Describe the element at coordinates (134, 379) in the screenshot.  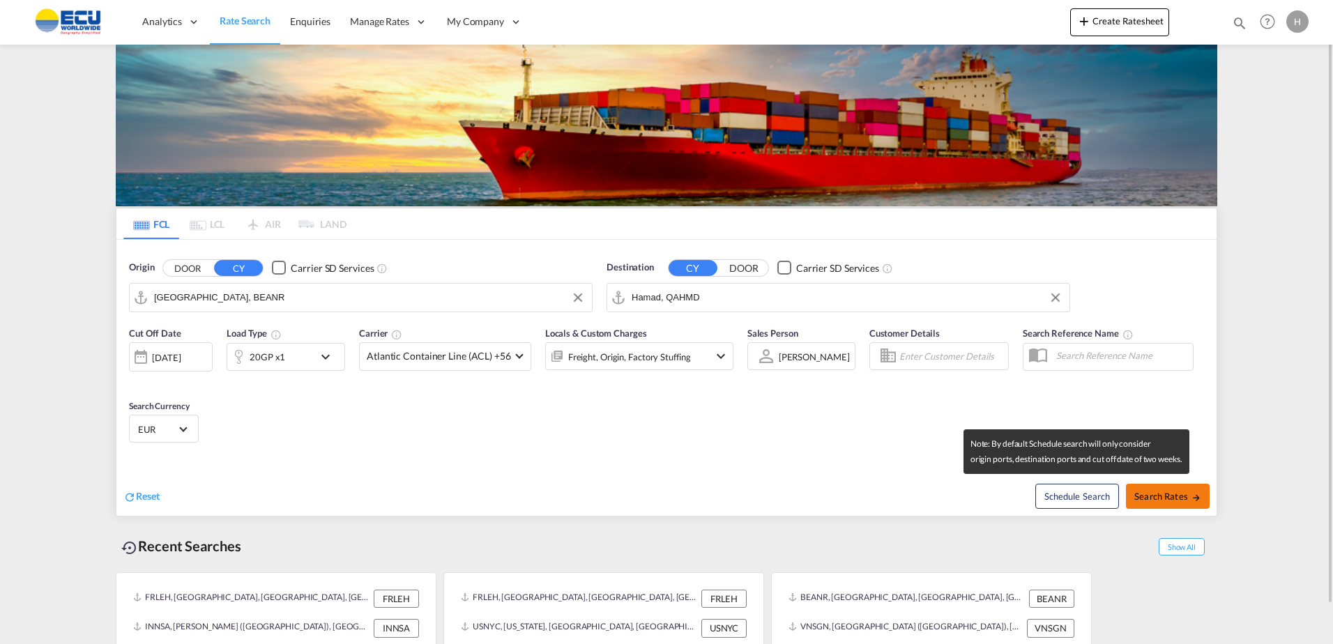
I see `md-datepicker: Select` at that location.